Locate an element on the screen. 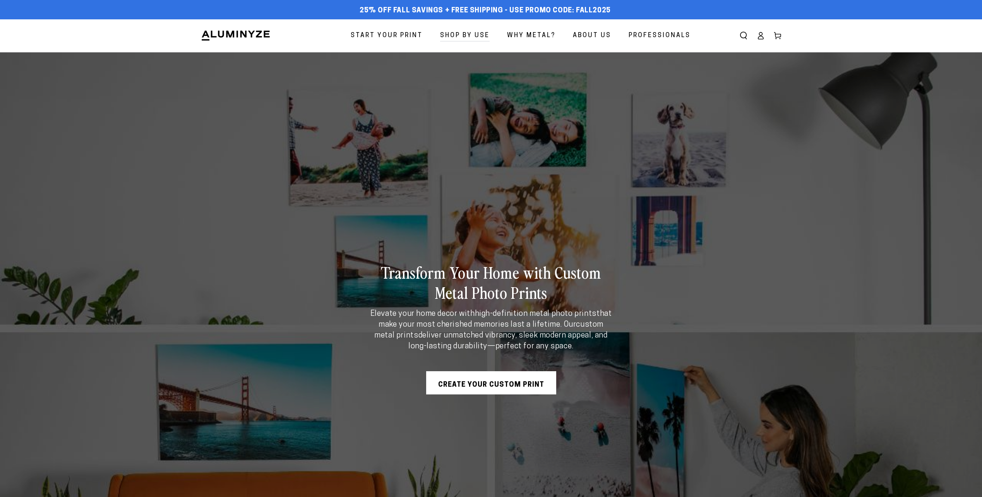 The height and width of the screenshot is (497, 982). span: Start Your Print is located at coordinates (387, 36).